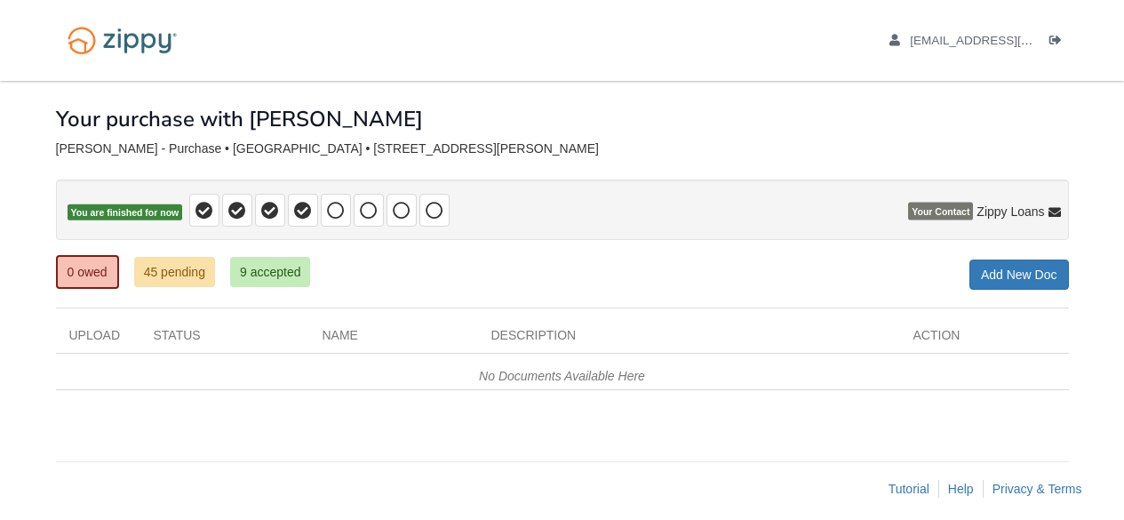  Describe the element at coordinates (984, 339) in the screenshot. I see `div: Action` at that location.